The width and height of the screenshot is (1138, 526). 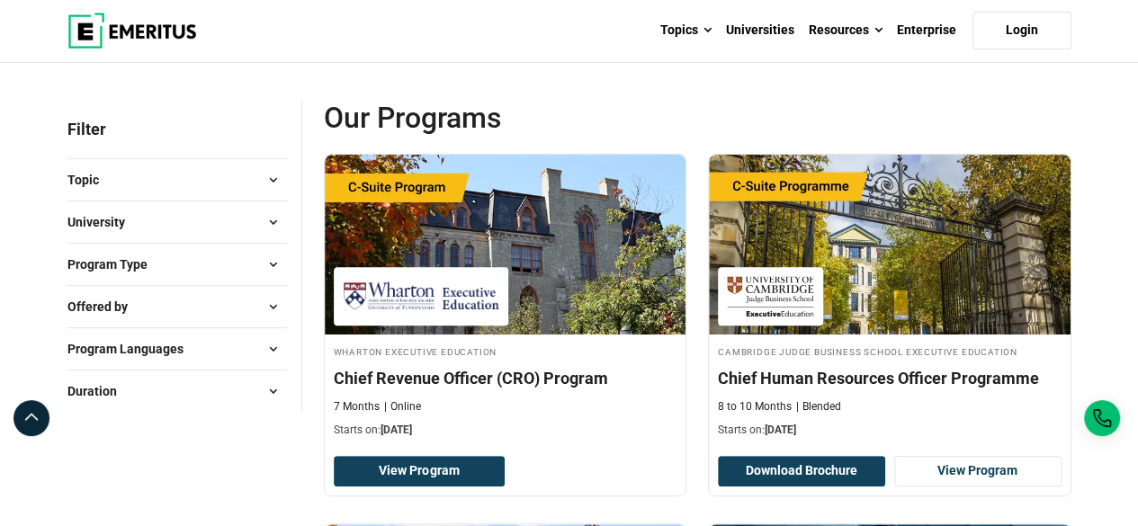 What do you see at coordinates (356, 407) in the screenshot?
I see `p: 7 Months` at bounding box center [356, 407].